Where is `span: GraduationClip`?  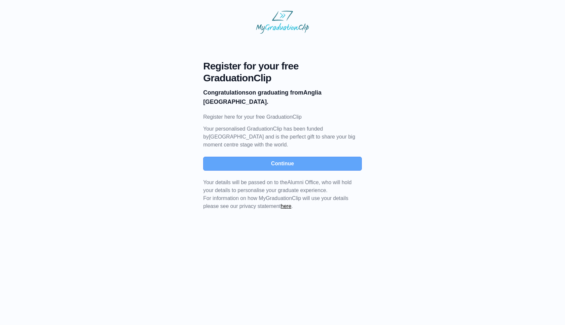 span: GraduationClip is located at coordinates (282, 78).